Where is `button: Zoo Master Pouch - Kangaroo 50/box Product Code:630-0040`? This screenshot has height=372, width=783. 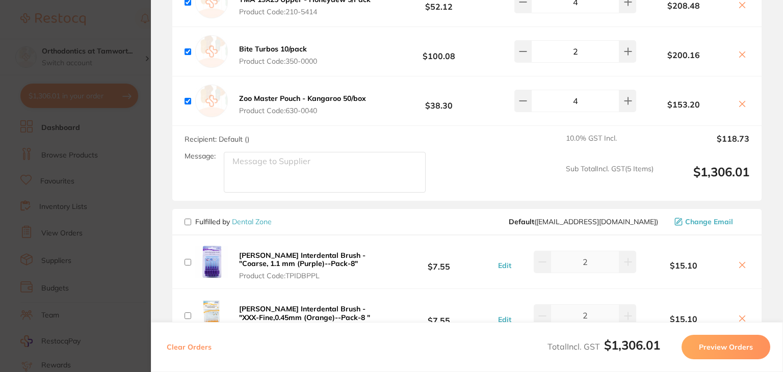
button: Zoo Master Pouch - Kangaroo 50/box Product Code:630-0040 is located at coordinates (302, 104).